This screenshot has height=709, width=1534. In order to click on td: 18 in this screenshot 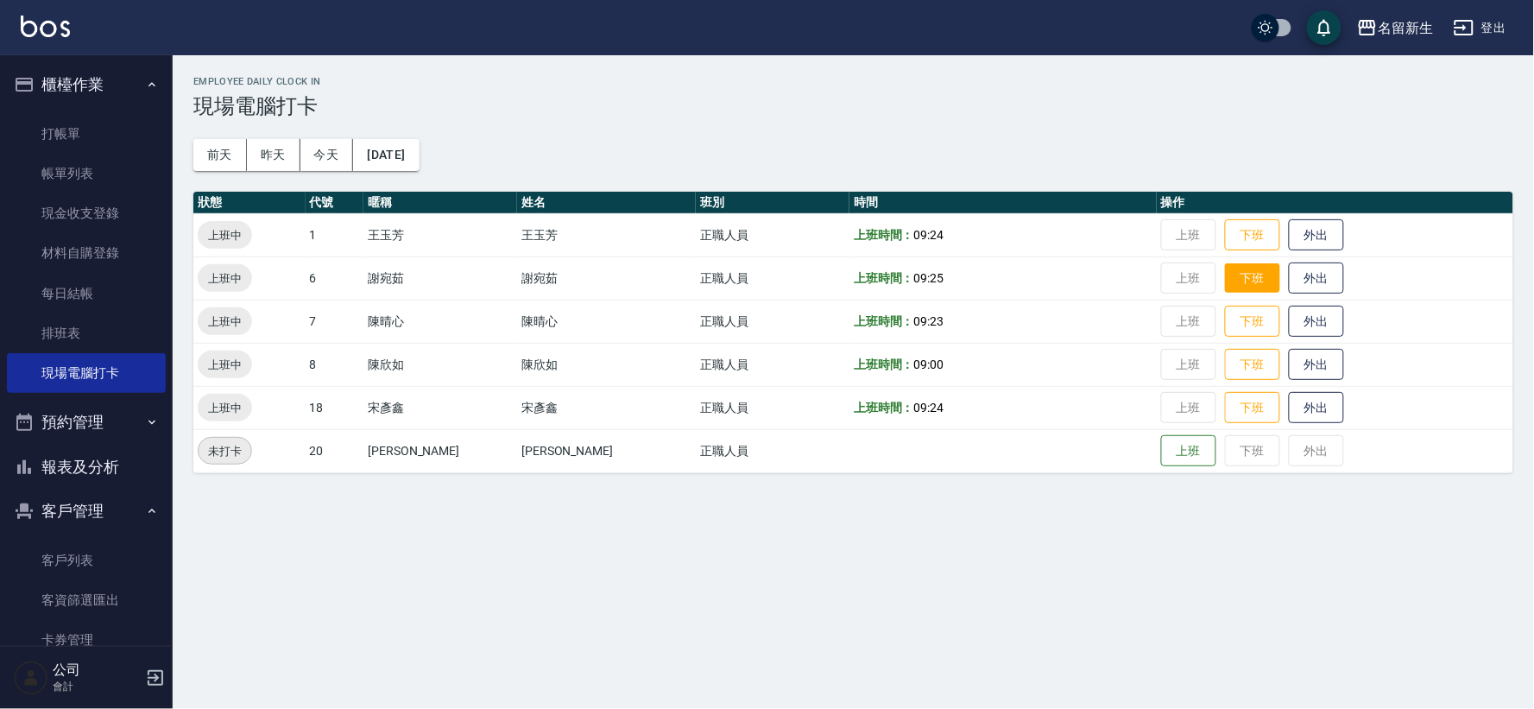, I will do `click(334, 407)`.